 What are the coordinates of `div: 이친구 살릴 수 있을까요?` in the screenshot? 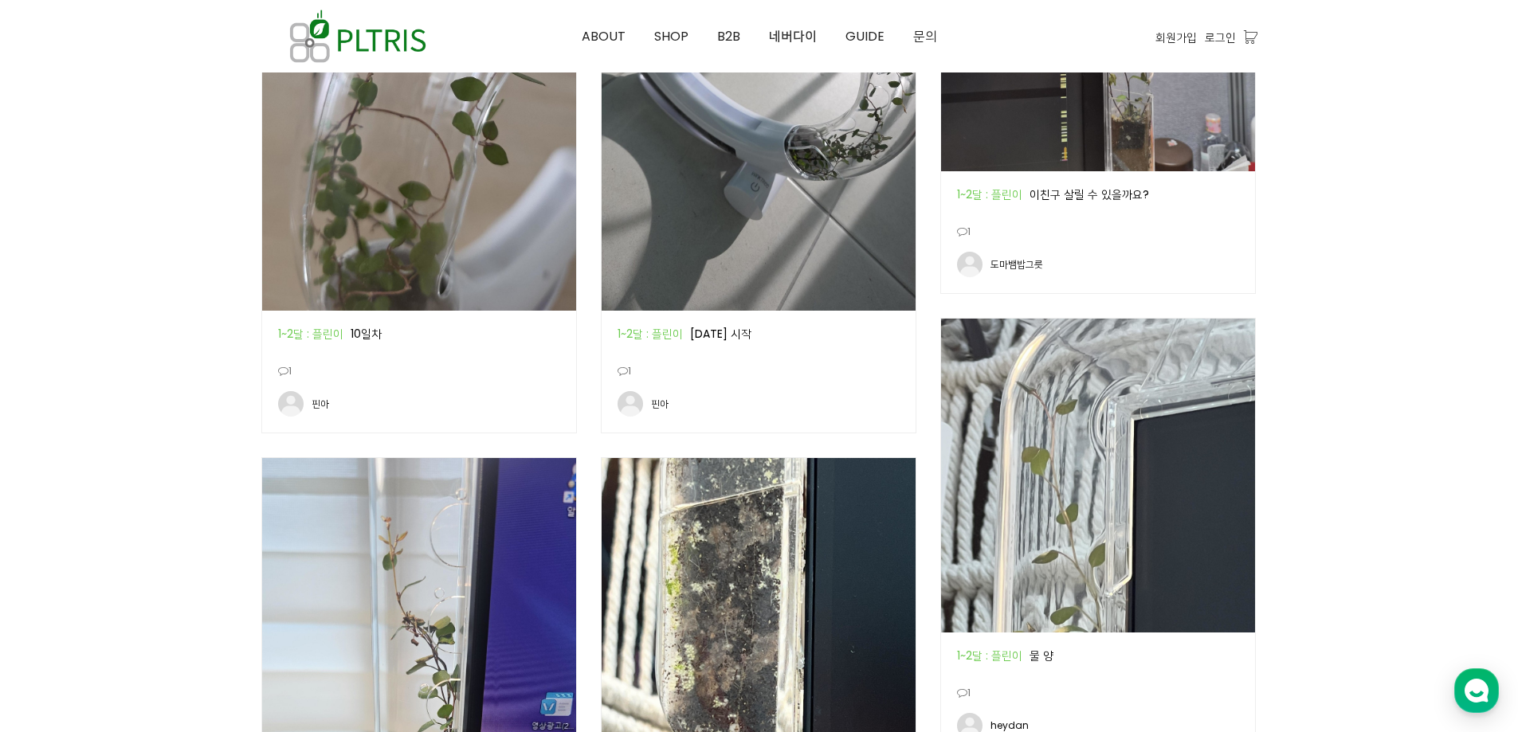 It's located at (1098, 194).